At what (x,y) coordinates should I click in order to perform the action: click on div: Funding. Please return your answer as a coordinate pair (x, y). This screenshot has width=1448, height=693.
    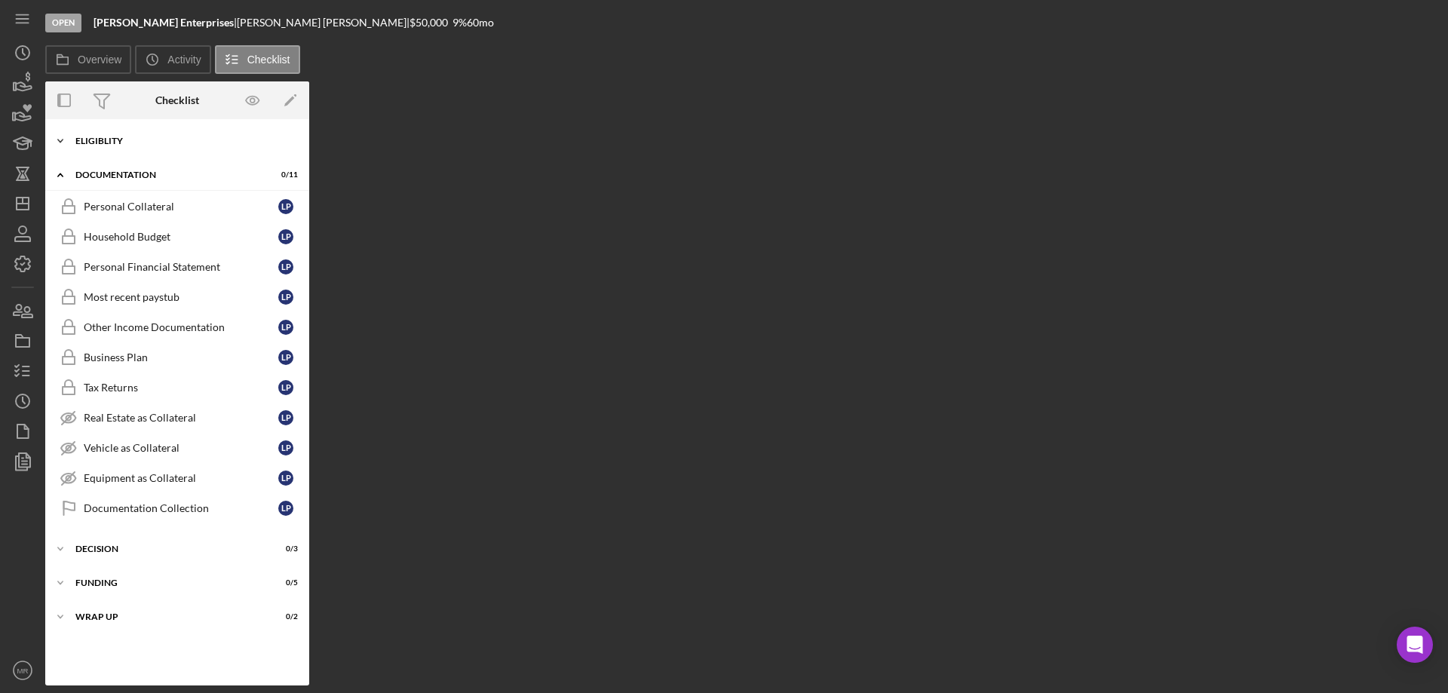
    Looking at the image, I should click on (167, 583).